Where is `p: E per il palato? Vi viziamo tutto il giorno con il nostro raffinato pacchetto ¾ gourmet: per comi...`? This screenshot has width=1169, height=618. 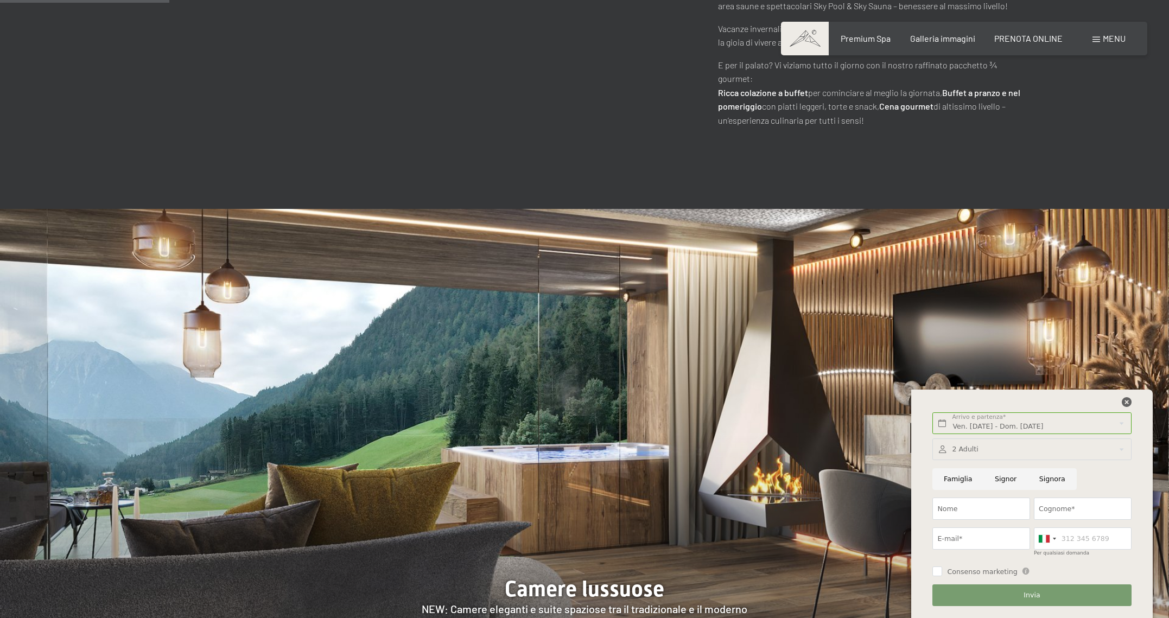
p: E per il palato? Vi viziamo tutto il giorno con il nostro raffinato pacchetto ¾ gourmet: per comi... is located at coordinates (874, 93).